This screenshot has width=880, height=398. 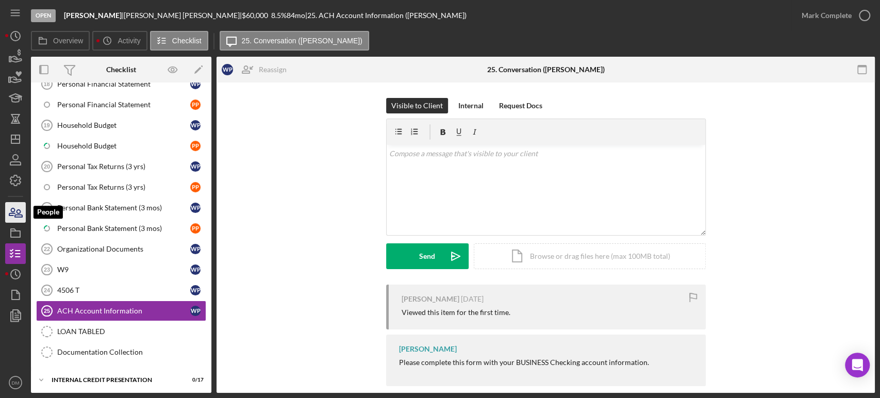 I want to click on div: Request Docs, so click(x=521, y=106).